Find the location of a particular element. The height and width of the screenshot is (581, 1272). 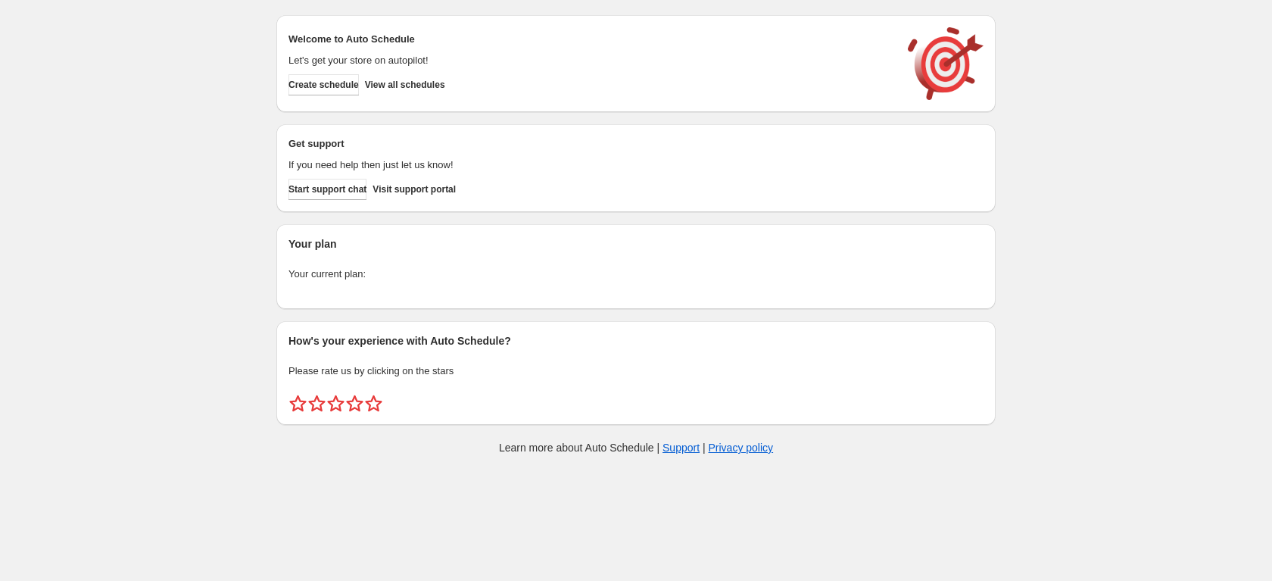

p: Let's get your store on autopilot! is located at coordinates (591, 61).